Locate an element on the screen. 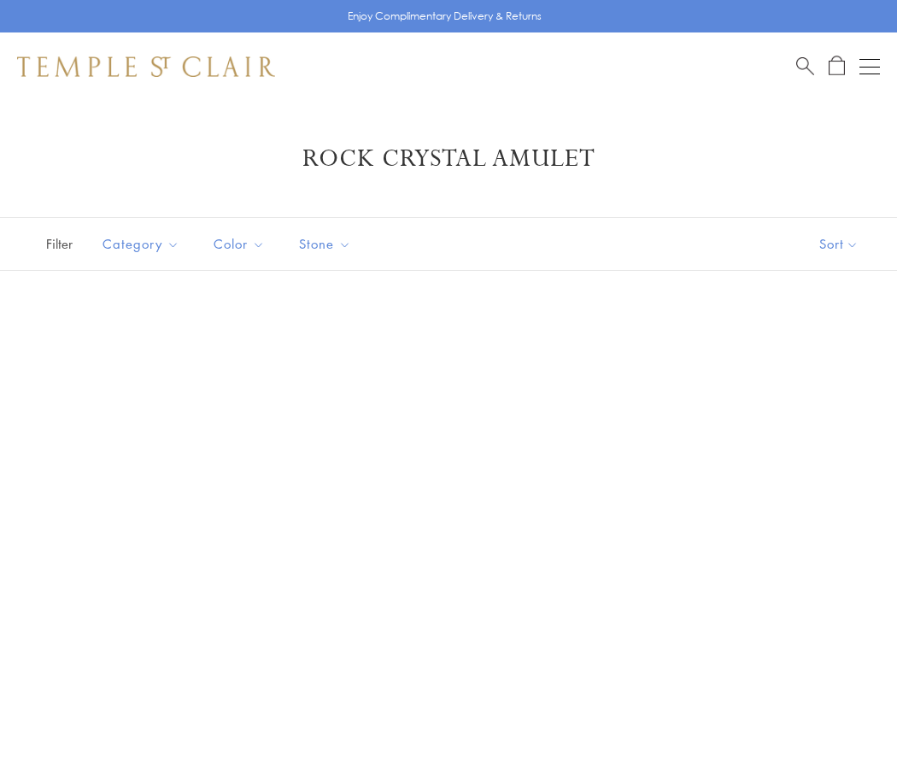 The image size is (897, 759). button: Category is located at coordinates (141, 244).